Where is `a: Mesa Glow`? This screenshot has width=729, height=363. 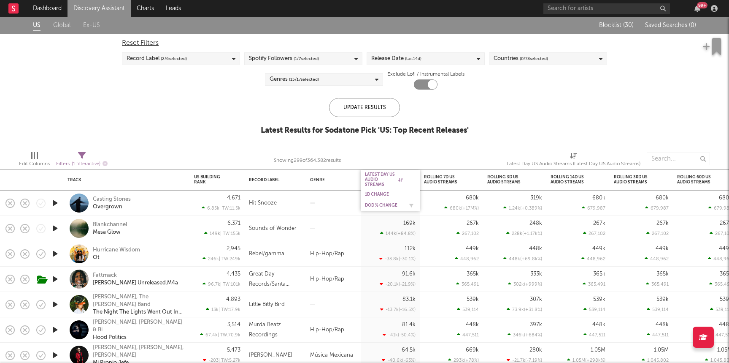
a: Mesa Glow is located at coordinates (107, 232).